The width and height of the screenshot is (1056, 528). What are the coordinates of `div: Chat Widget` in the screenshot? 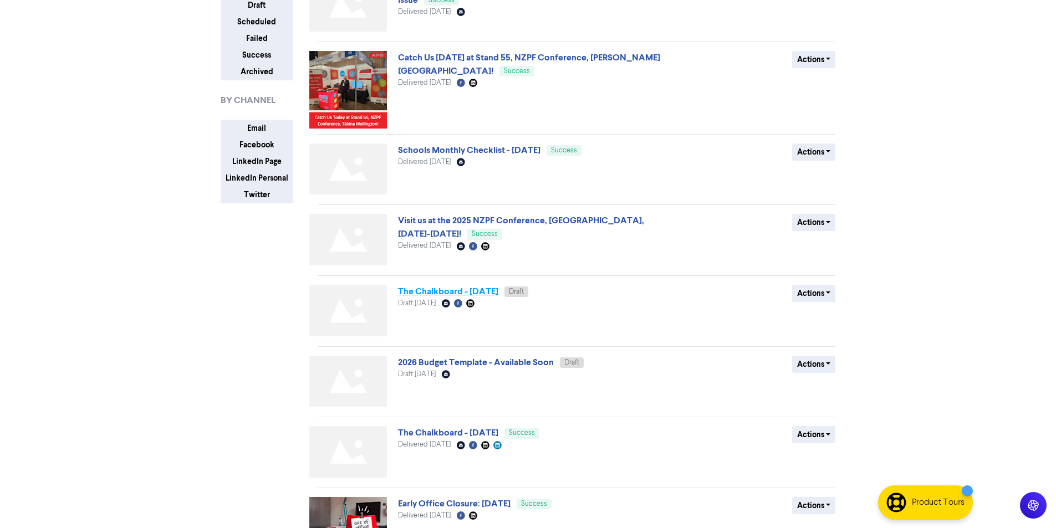 It's located at (1028, 502).